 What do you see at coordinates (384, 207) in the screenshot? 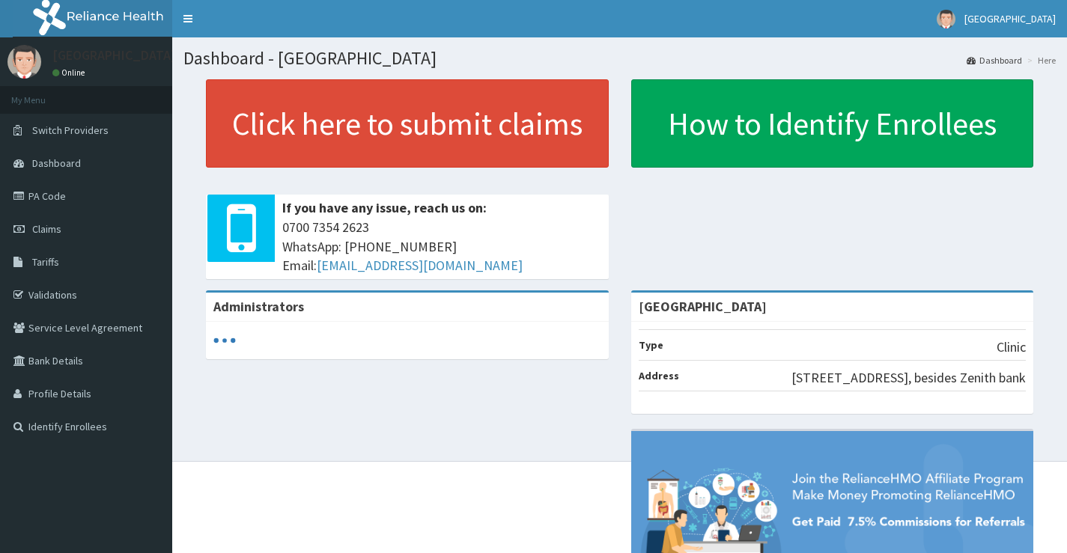
I see `b: If you have any issue, reach us on:` at bounding box center [384, 207].